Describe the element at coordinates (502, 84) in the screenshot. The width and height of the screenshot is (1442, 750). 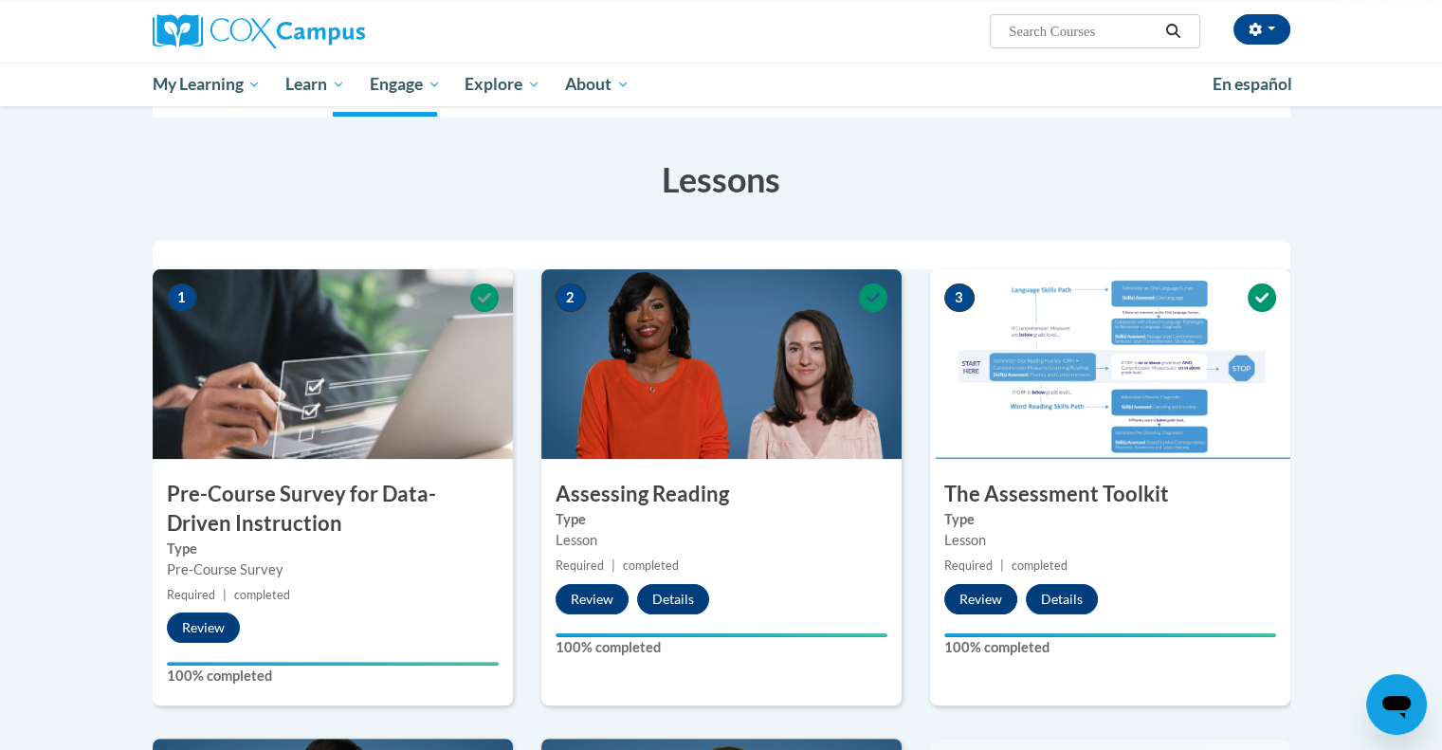
I see `a: Explore` at that location.